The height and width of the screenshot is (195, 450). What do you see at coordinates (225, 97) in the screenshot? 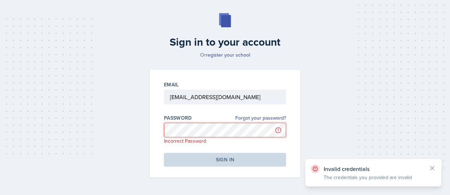
I see `input: Email` at bounding box center [225, 97].